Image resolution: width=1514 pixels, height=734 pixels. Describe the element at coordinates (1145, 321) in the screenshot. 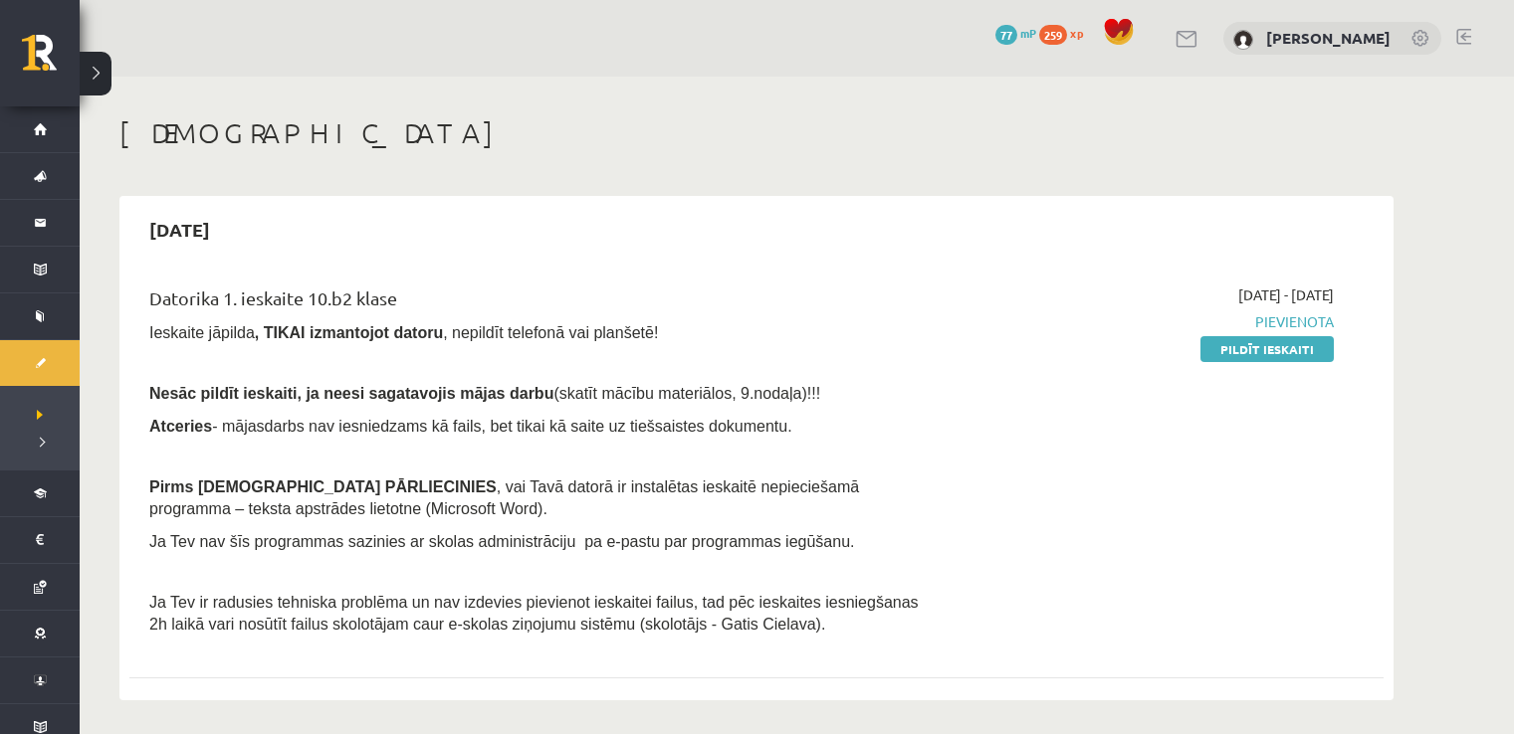

I see `span: Pievienota` at that location.